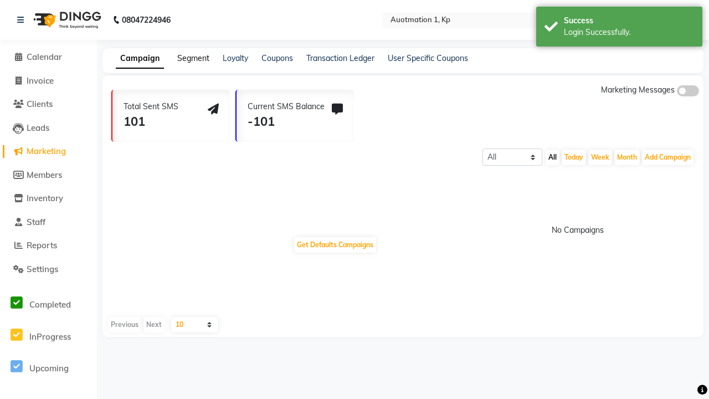  What do you see at coordinates (151, 106) in the screenshot?
I see `div: Total Sent SMS` at bounding box center [151, 106].